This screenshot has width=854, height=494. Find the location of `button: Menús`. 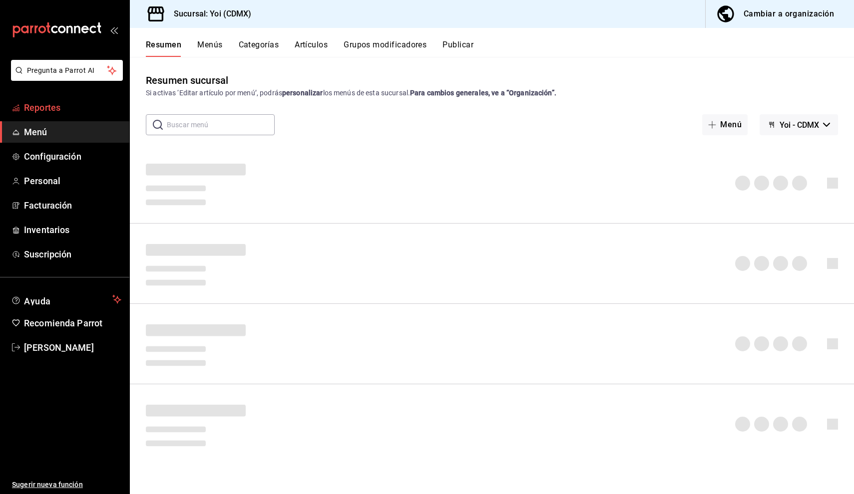

button: Menús is located at coordinates (210, 48).